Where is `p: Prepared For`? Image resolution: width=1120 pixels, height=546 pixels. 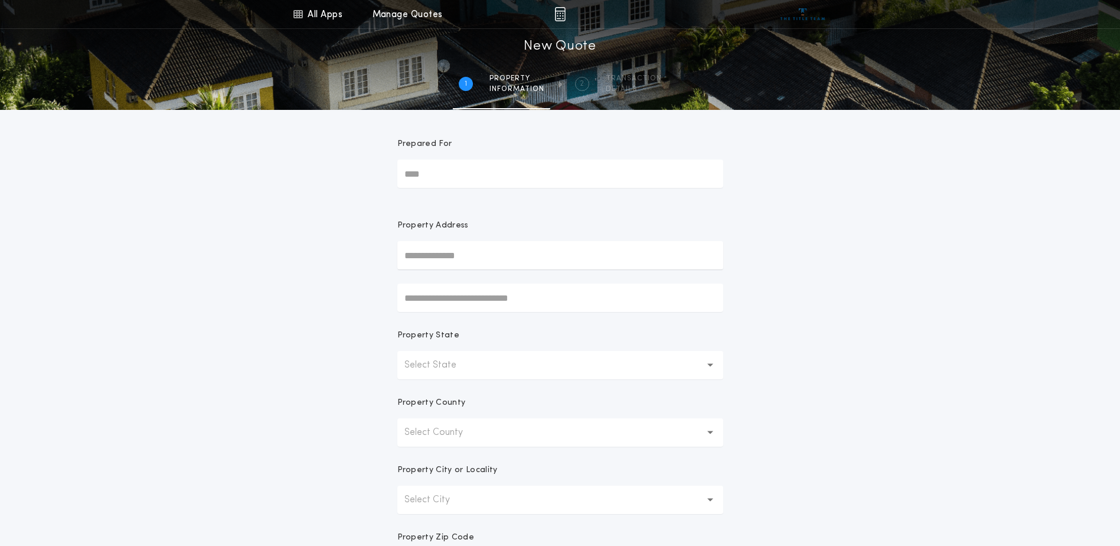 p: Prepared For is located at coordinates (425, 144).